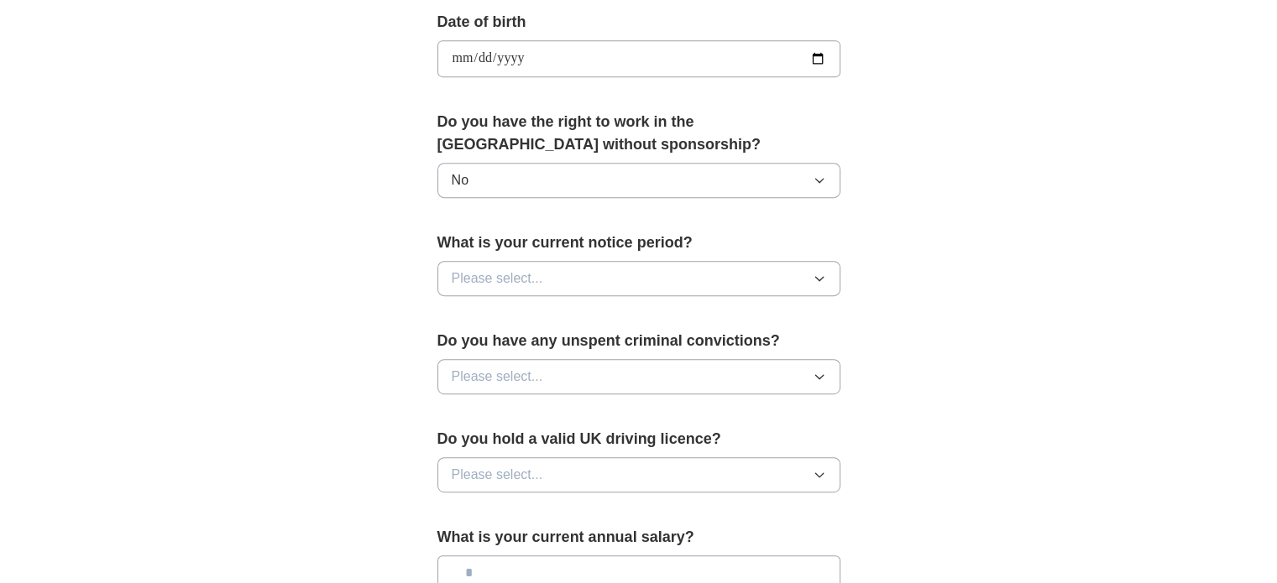 This screenshot has width=1277, height=583. I want to click on label: Do you hold a valid UK driving licence?, so click(639, 439).